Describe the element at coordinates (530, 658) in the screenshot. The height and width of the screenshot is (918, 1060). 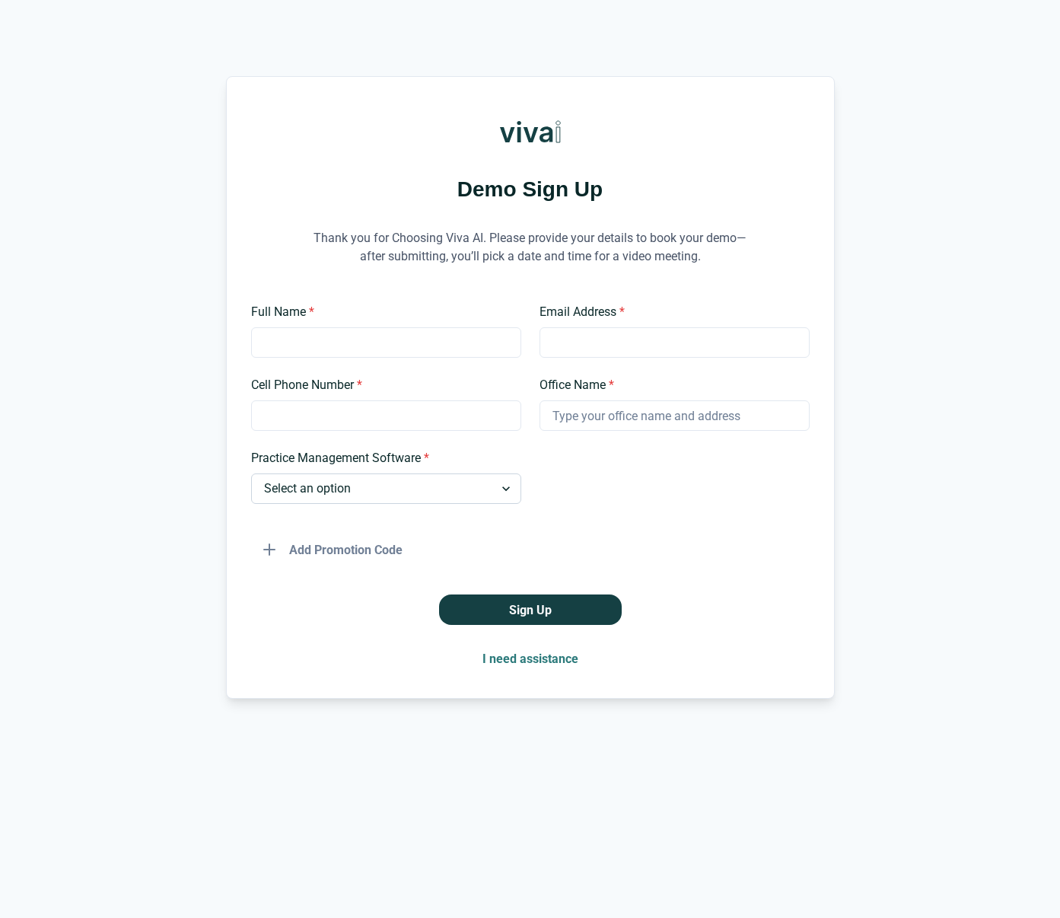
I see `button: I need assistance` at that location.